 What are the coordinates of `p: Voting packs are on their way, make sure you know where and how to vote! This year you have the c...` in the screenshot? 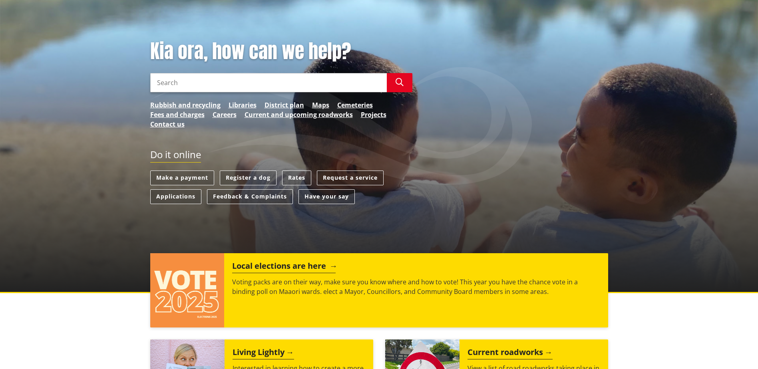 It's located at (416, 287).